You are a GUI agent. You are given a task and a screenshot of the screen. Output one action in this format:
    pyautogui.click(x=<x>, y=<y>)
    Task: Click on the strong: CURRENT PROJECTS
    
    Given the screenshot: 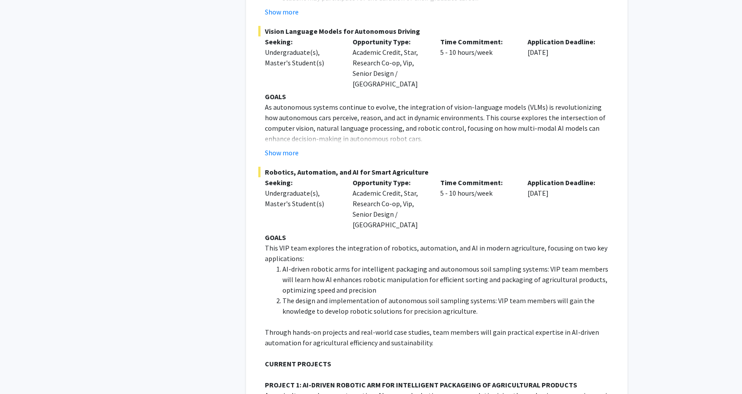 What is the action you would take?
    pyautogui.click(x=298, y=364)
    